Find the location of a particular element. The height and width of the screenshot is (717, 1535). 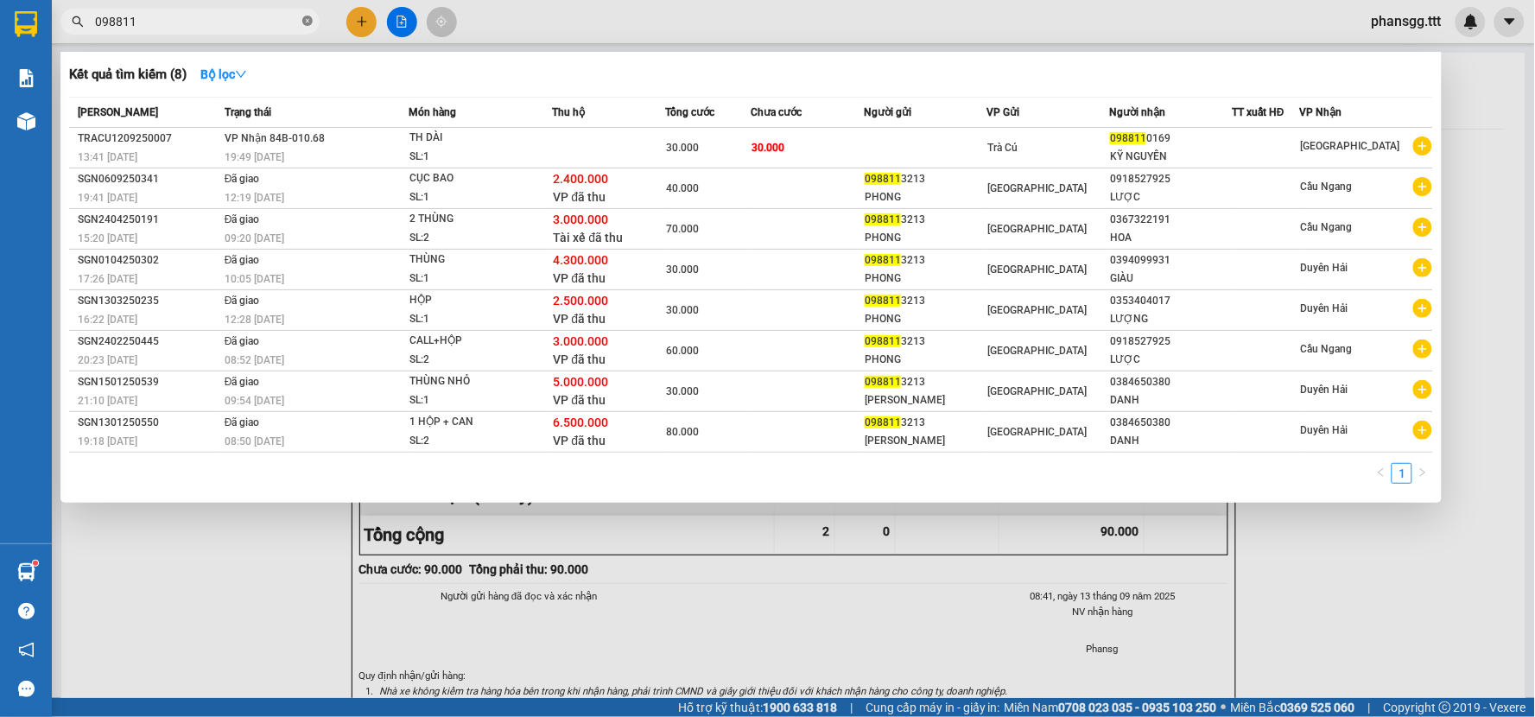

div: 0918527925 is located at coordinates (1171, 341).